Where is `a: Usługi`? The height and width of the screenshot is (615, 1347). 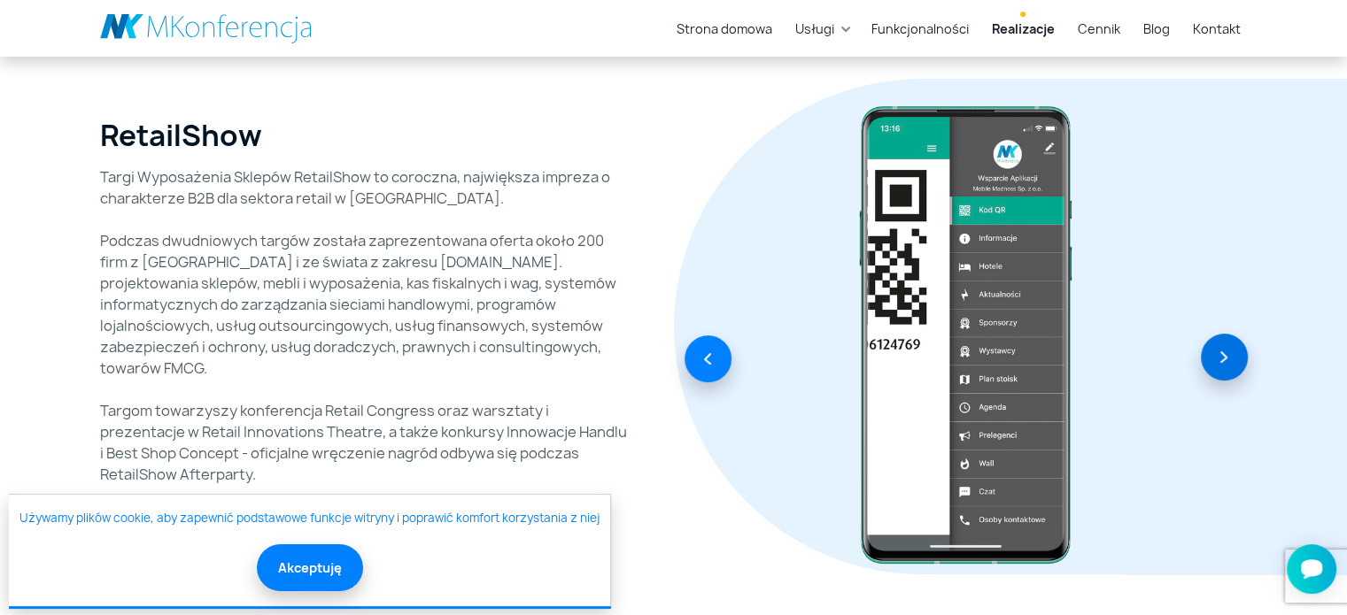
a: Usługi is located at coordinates (815, 28).